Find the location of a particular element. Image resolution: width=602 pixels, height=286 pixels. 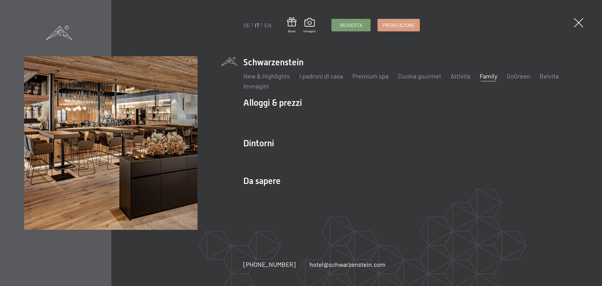

span: Buoni is located at coordinates (292, 31).